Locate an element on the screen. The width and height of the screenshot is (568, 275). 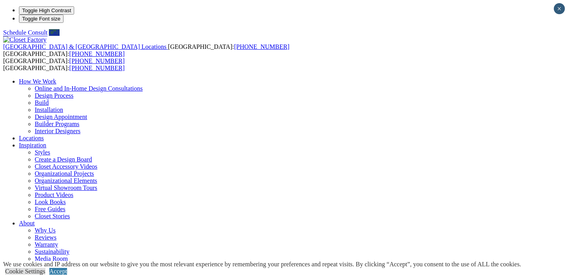
a: Design Process is located at coordinates (54, 95).